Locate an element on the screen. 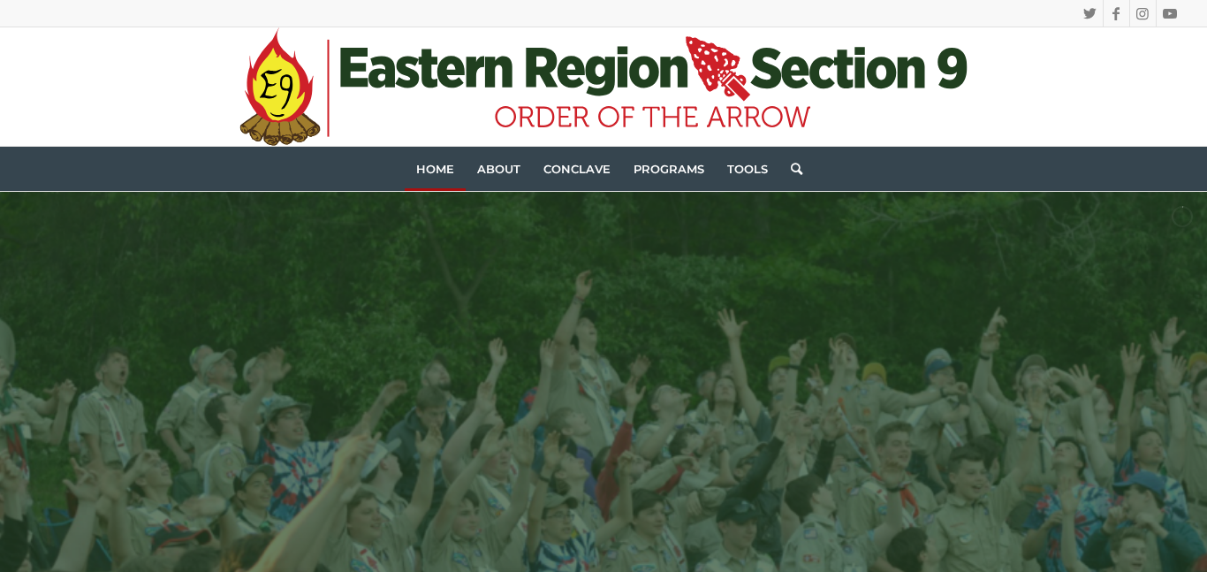 This screenshot has width=1207, height=572. span: Tools is located at coordinates (747, 169).